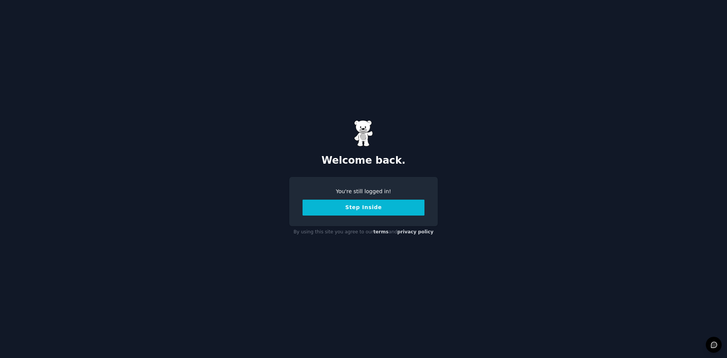 The image size is (727, 358). Describe the element at coordinates (363, 191) in the screenshot. I see `div: You're still logged in!` at that location.